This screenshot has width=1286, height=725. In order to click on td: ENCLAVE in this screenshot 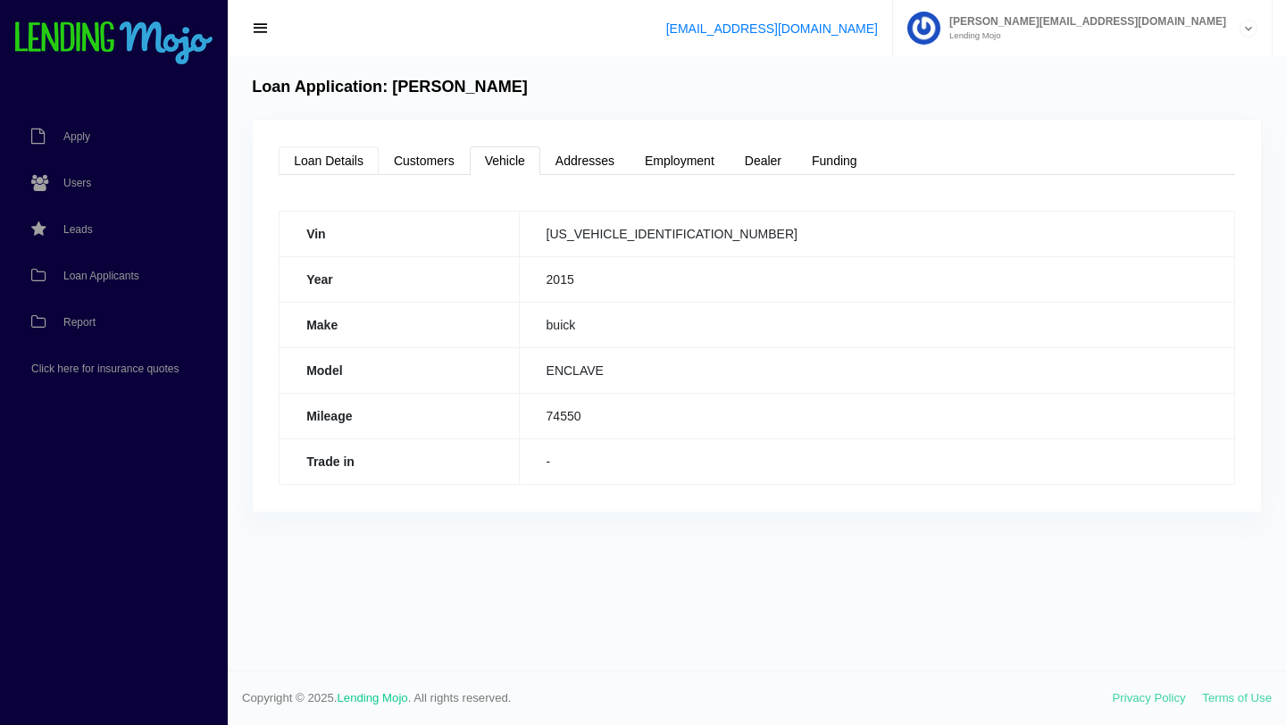, I will do `click(876, 370)`.